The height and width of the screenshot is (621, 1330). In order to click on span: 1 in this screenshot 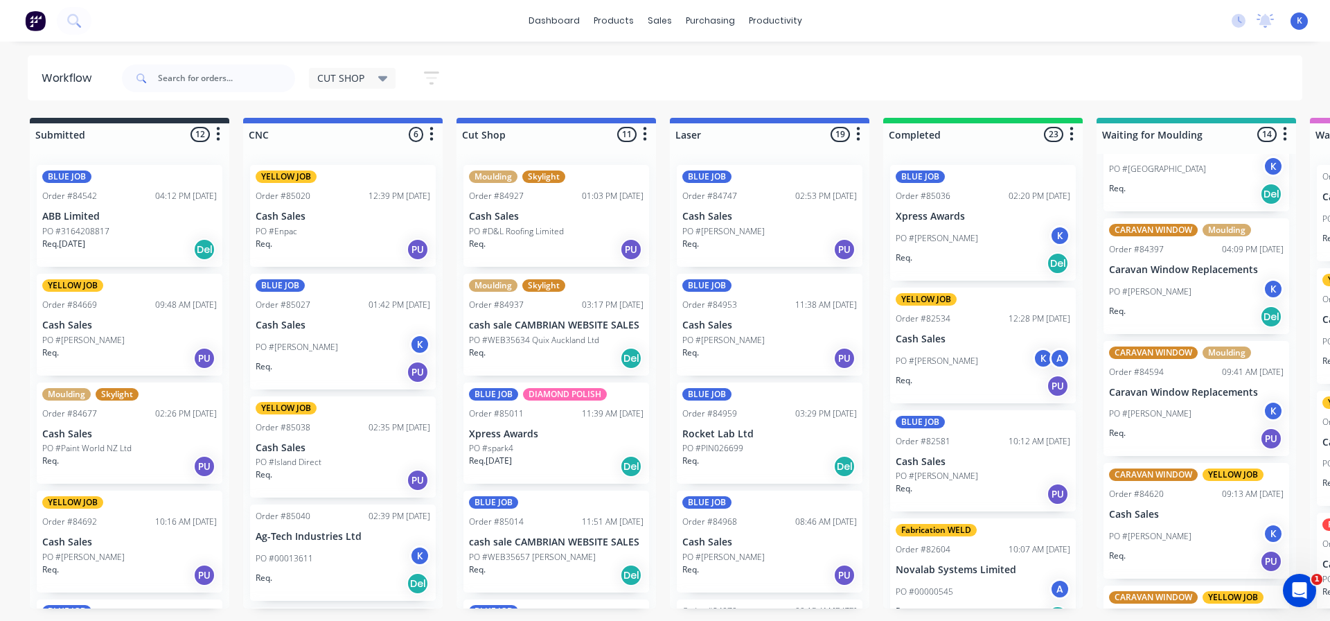, I will do `click(1317, 579)`.